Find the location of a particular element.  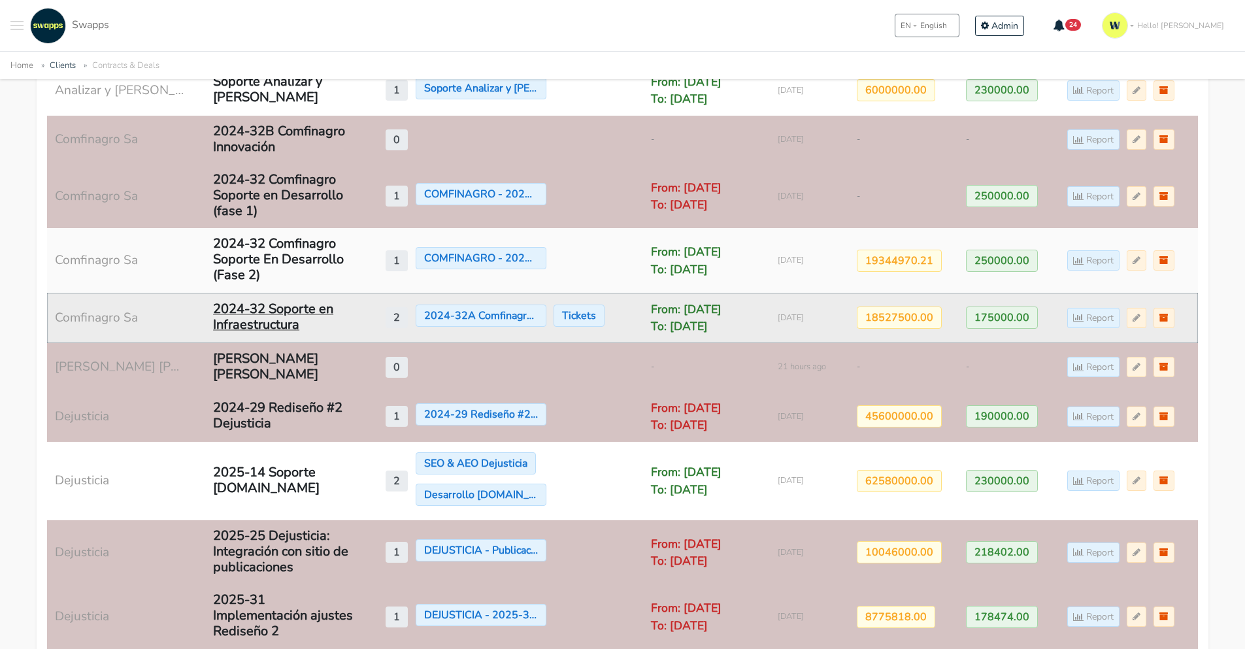

div: 2025-14 Soporte dejusticia.org is located at coordinates (285, 480).